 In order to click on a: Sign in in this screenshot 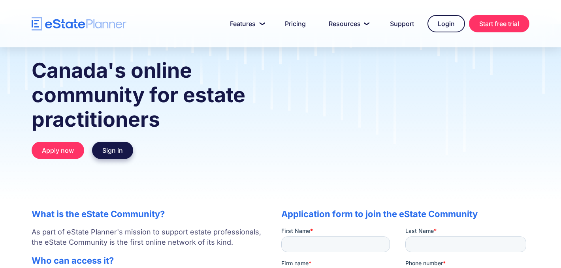, I will do `click(113, 150)`.